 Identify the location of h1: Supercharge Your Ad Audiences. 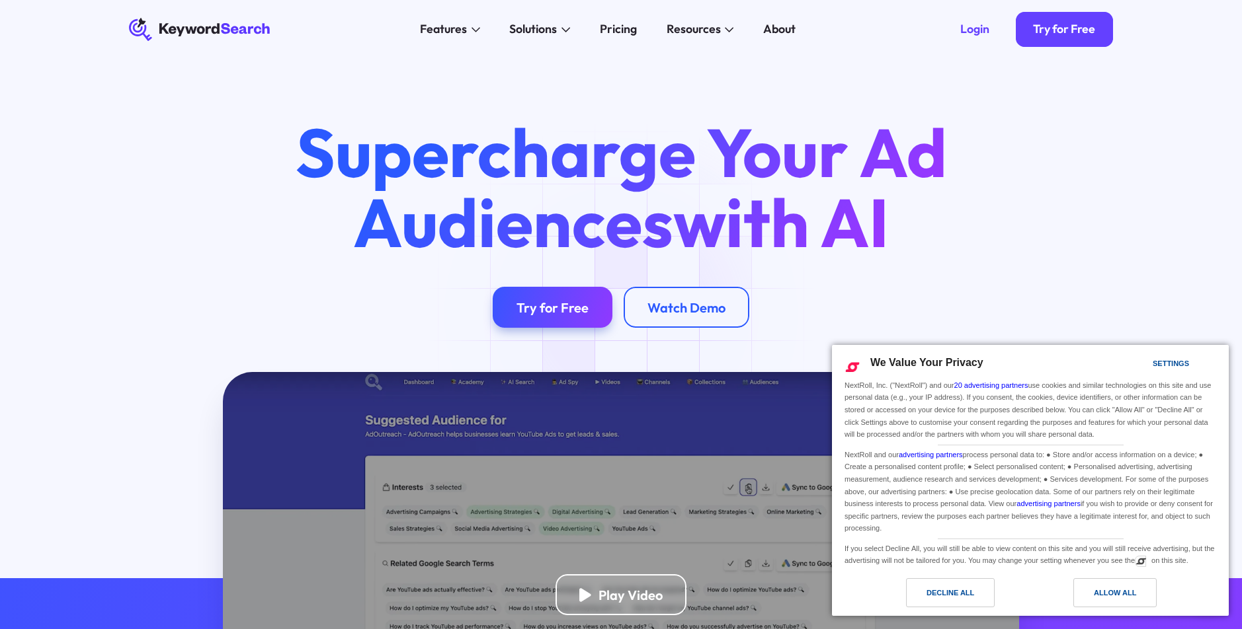
(621, 187).